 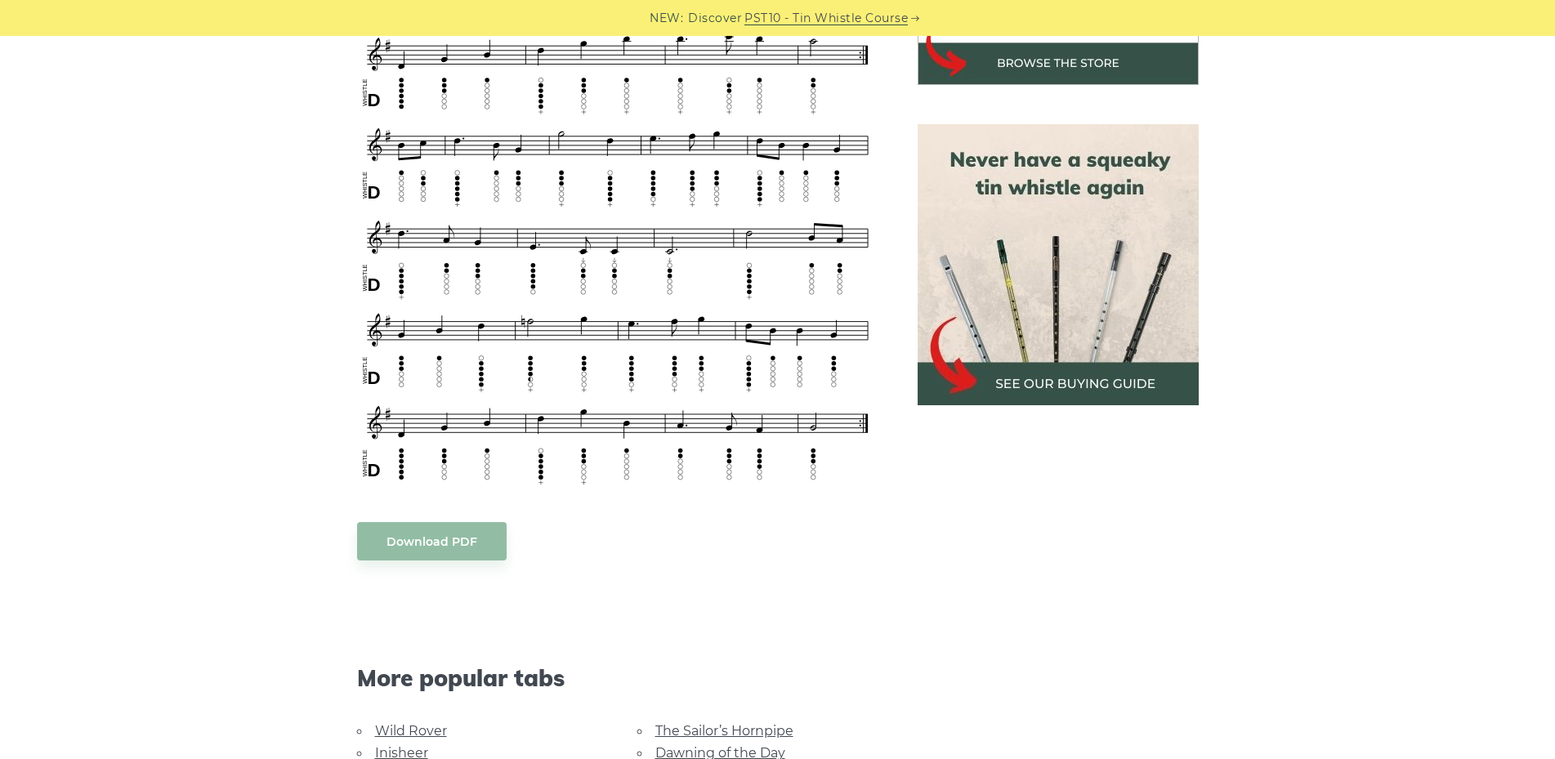 What do you see at coordinates (431, 541) in the screenshot?
I see `a: Download PDF` at bounding box center [431, 541].